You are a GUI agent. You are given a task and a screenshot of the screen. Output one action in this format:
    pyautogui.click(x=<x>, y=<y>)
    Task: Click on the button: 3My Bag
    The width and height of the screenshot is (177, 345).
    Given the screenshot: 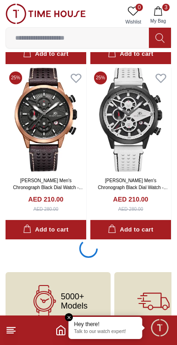 What is the action you would take?
    pyautogui.click(x=158, y=15)
    